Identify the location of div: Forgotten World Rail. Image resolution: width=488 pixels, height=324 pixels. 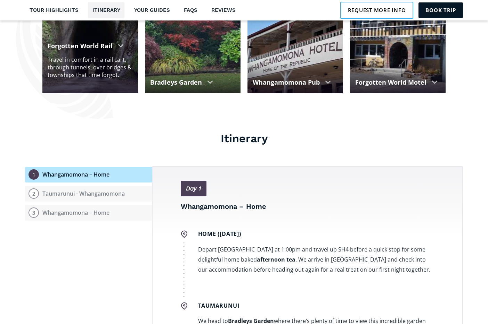
(80, 46).